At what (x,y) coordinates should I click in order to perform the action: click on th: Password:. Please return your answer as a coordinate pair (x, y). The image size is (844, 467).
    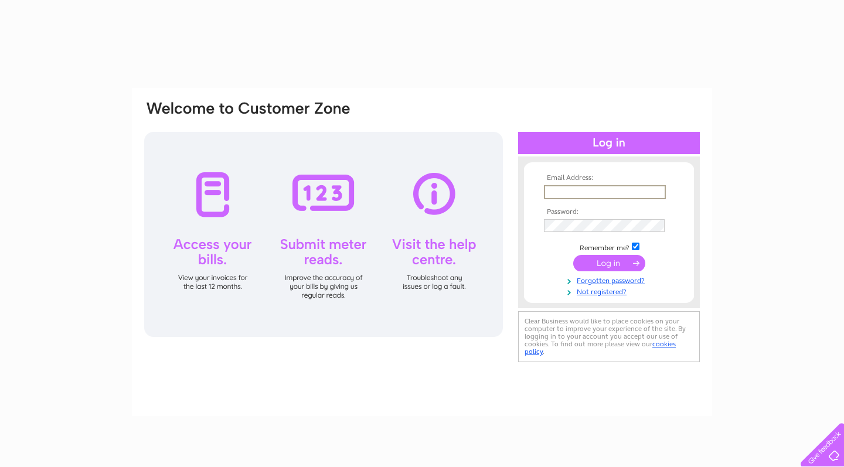
    Looking at the image, I should click on (609, 212).